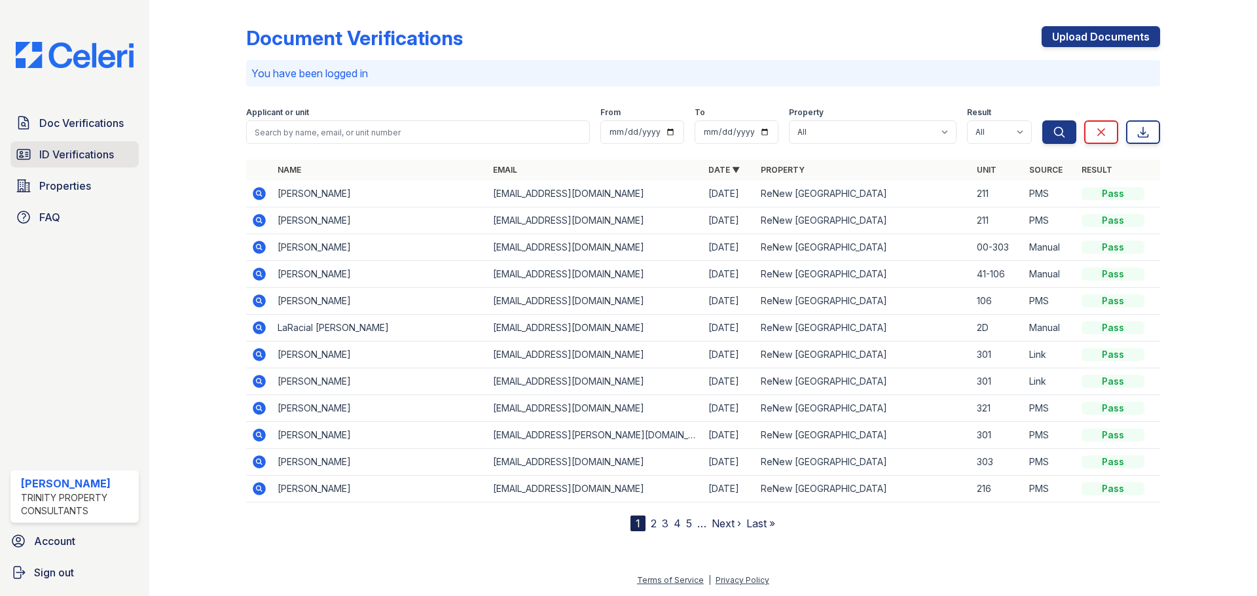 This screenshot has width=1257, height=596. What do you see at coordinates (638, 524) in the screenshot?
I see `div: 1` at bounding box center [638, 524].